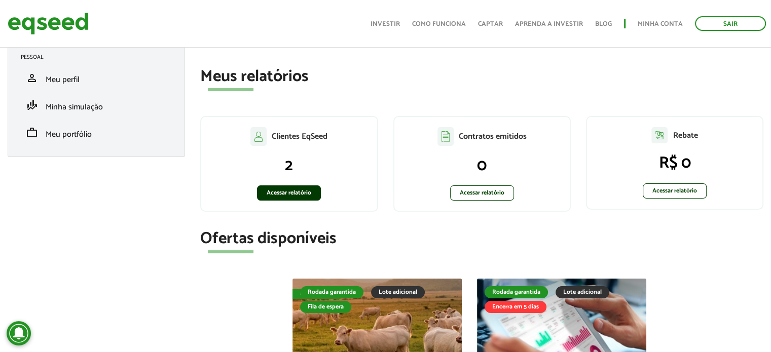  Describe the element at coordinates (482, 239) in the screenshot. I see `h2: Ofertas disponíveis` at that location.